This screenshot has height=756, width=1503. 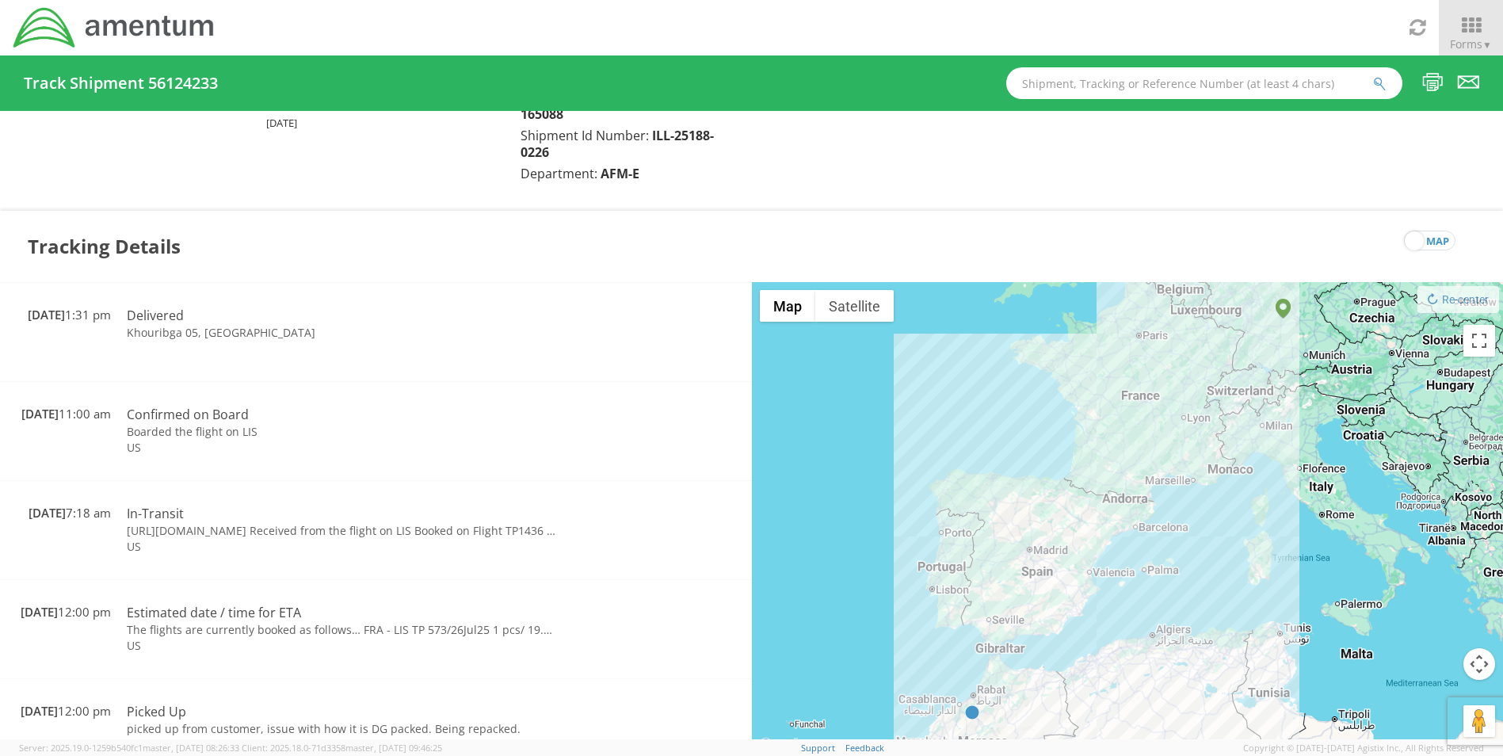 What do you see at coordinates (619, 173) in the screenshot?
I see `span: AFM-E` at bounding box center [619, 173].